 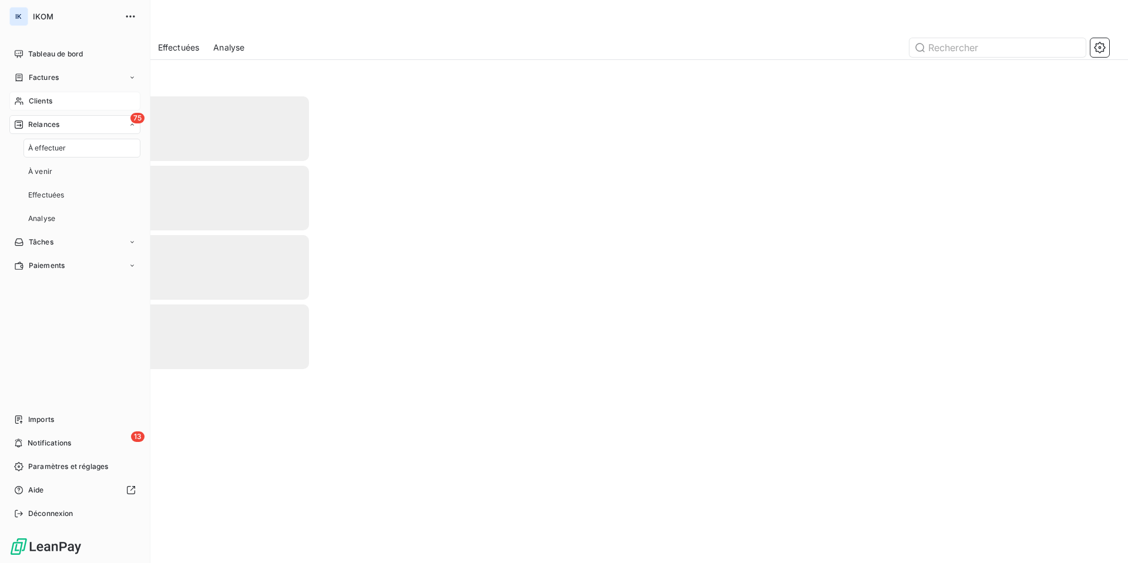 What do you see at coordinates (137, 118) in the screenshot?
I see `span: 75` at bounding box center [137, 118].